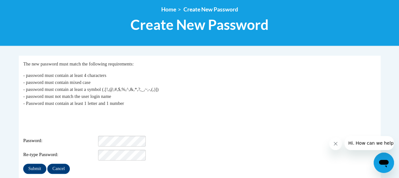 The width and height of the screenshot is (399, 178). What do you see at coordinates (60, 155) in the screenshot?
I see `span: Re-type Password:` at bounding box center [60, 155].